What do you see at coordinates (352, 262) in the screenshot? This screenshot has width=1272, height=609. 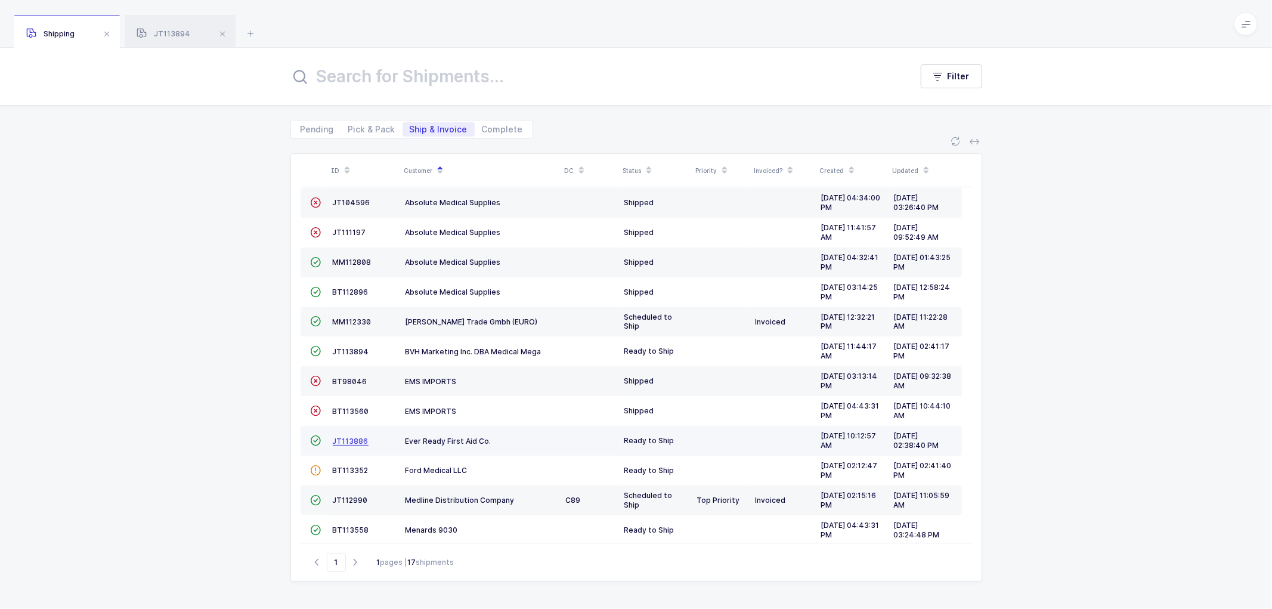 I see `span: MM112808` at bounding box center [352, 262].